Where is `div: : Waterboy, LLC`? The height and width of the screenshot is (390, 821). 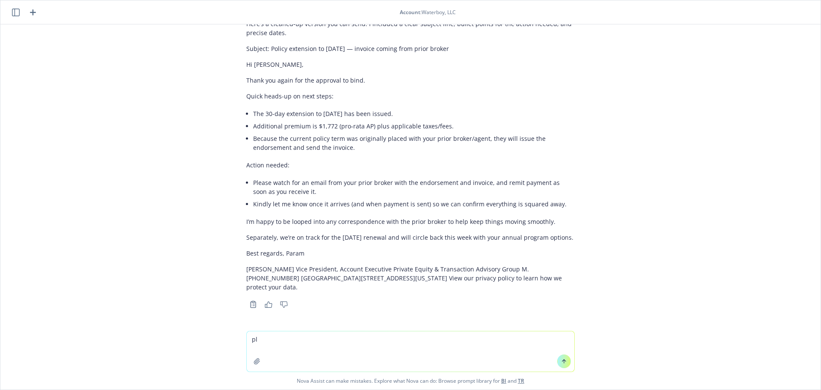
div: : Waterboy, LLC is located at coordinates (428, 12).